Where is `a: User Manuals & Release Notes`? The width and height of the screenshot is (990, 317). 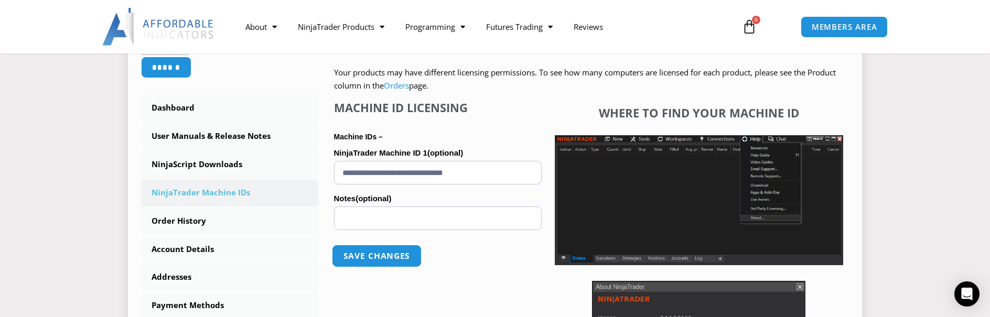 a: User Manuals & Release Notes is located at coordinates (230, 136).